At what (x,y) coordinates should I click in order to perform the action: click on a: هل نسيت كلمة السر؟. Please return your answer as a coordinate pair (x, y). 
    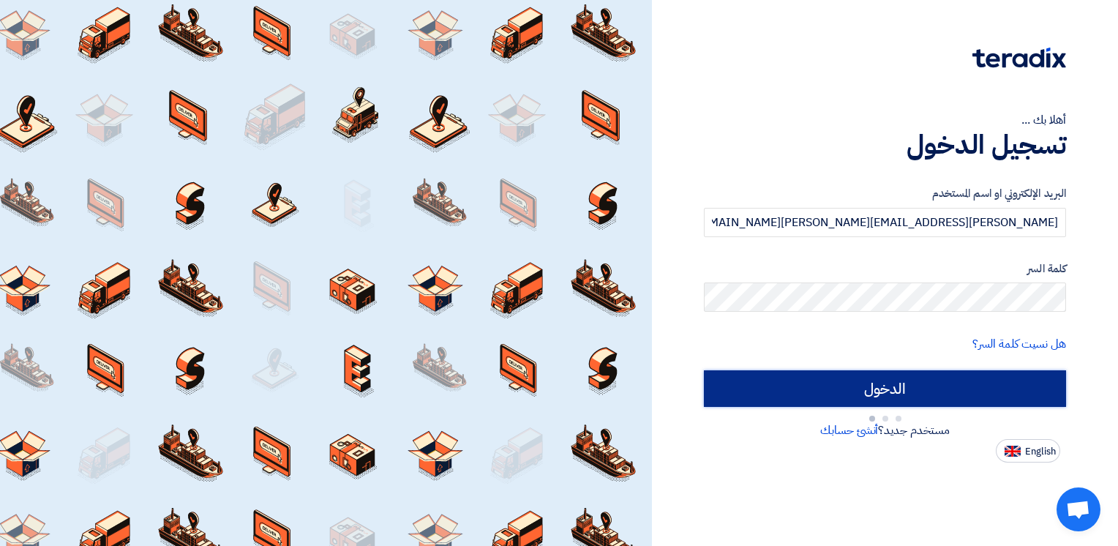
    Looking at the image, I should click on (1019, 344).